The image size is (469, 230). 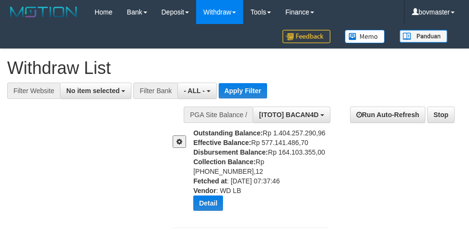 What do you see at coordinates (194, 91) in the screenshot?
I see `span: - ALL -` at bounding box center [194, 91].